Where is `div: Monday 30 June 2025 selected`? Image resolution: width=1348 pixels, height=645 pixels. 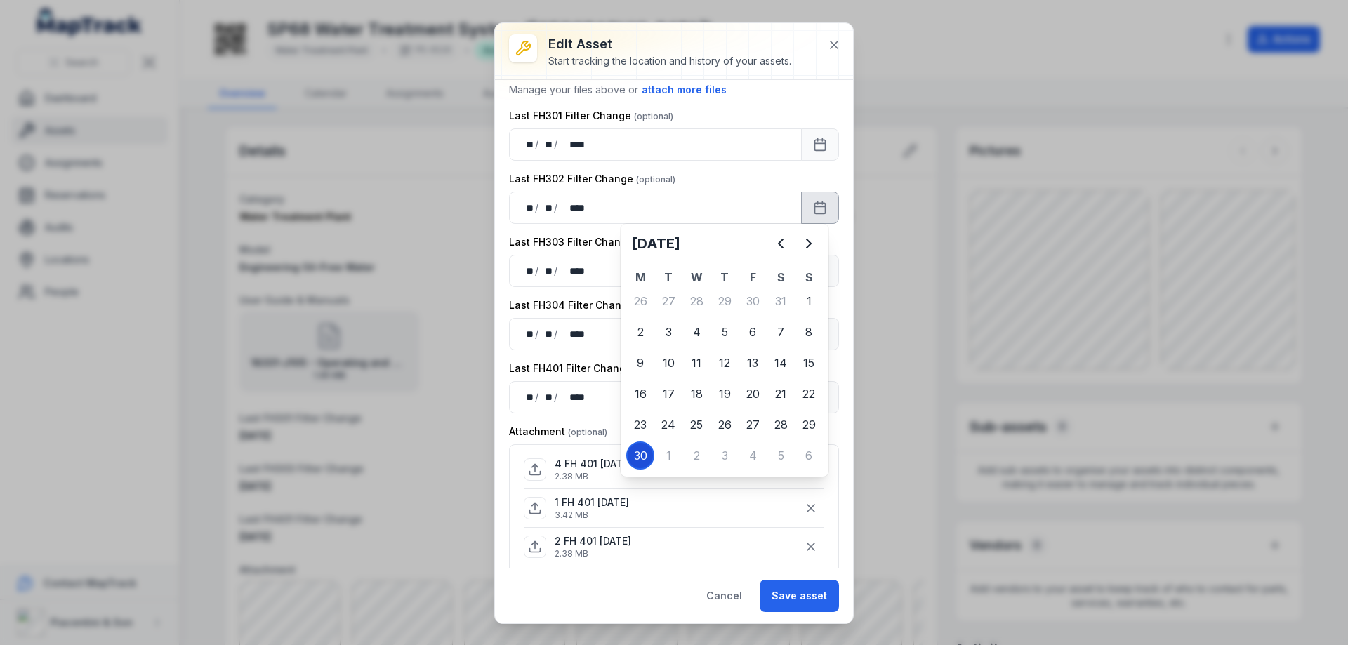 div: Monday 30 June 2025 selected is located at coordinates (640, 456).